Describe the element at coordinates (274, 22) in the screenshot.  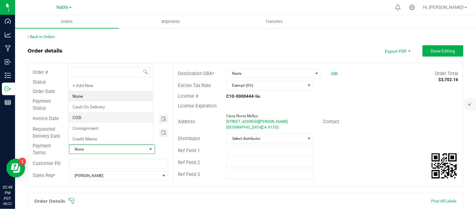
I see `a: Transfers` at that location.